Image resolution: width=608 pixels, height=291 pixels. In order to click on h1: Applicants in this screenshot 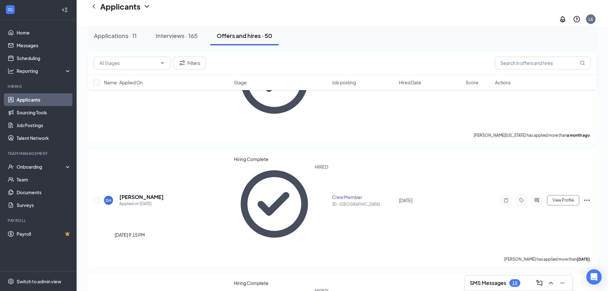, I will do `click(120, 6)`.